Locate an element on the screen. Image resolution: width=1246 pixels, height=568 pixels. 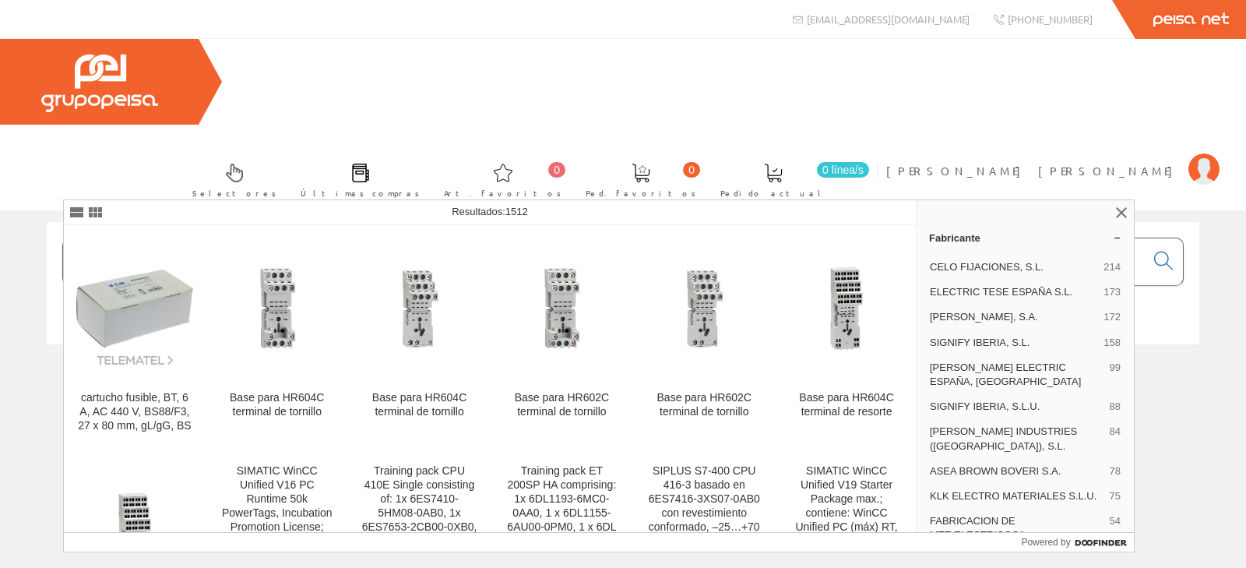
span: Resultados: is located at coordinates (490, 211).